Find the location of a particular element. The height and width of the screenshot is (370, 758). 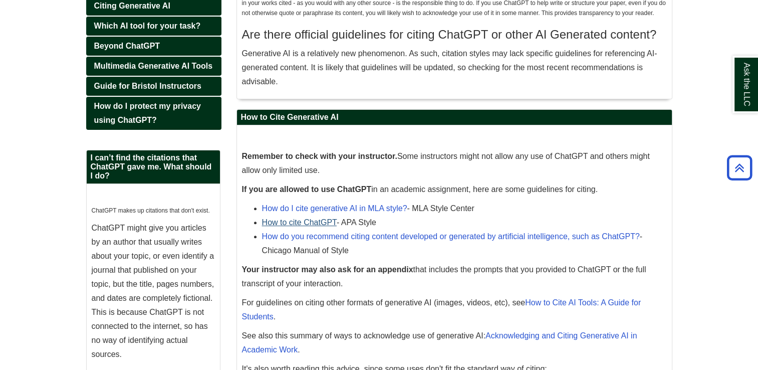

strong: Your instructor may also ask for an appendix is located at coordinates (328, 269).